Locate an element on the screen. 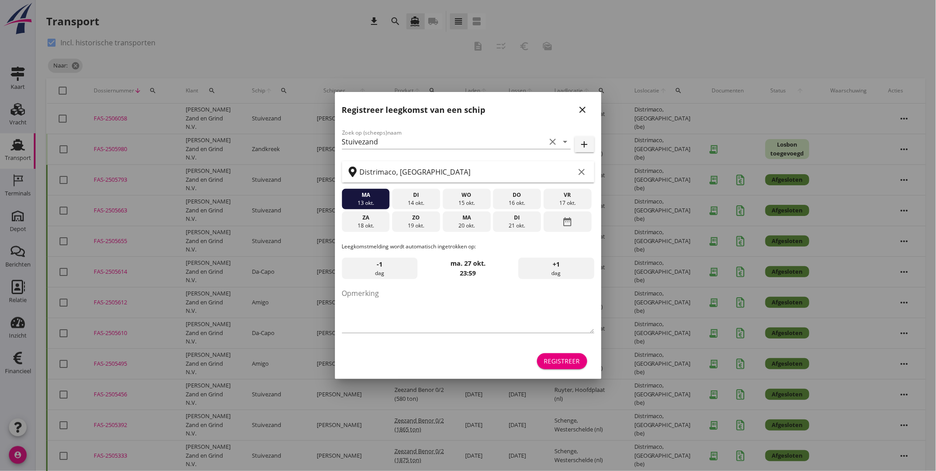 The height and width of the screenshot is (471, 936). strong: ma. 27 okt. is located at coordinates (468, 263).